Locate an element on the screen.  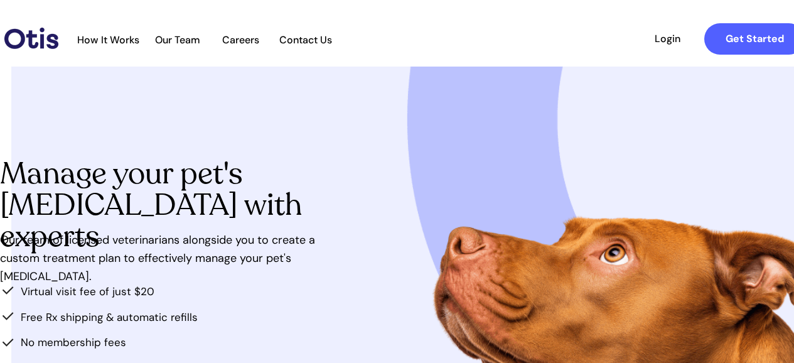
span: Our Team is located at coordinates (178, 40).